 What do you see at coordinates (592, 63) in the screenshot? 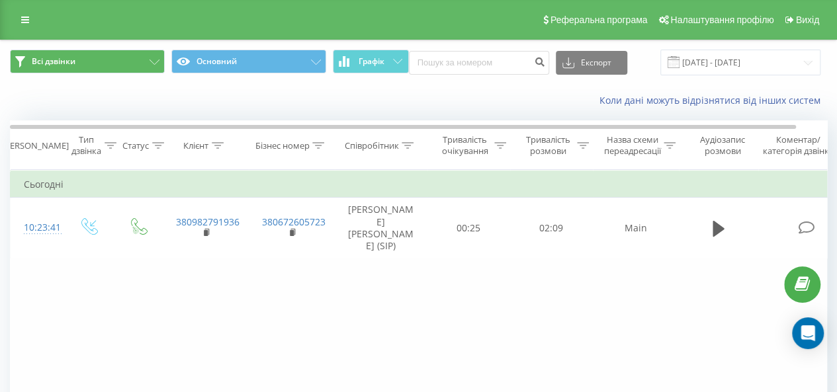
I see `button: Експорт` at bounding box center [592, 63].